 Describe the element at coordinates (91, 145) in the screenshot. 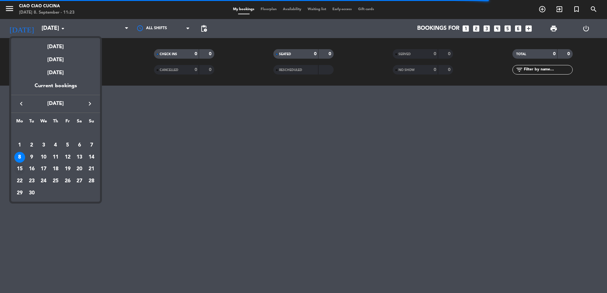

I see `div: 7` at that location.